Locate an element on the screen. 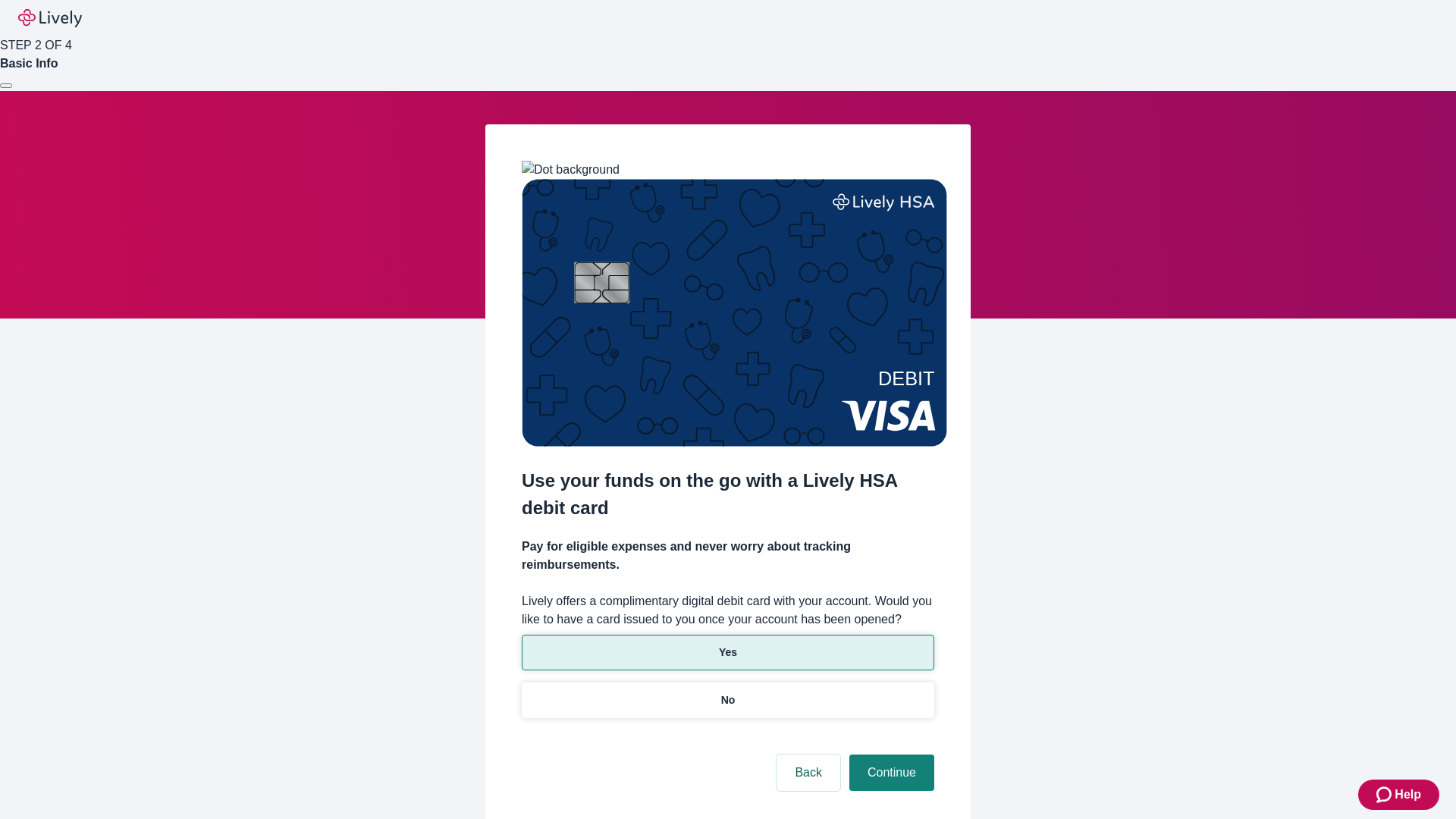  p: No is located at coordinates (728, 700).